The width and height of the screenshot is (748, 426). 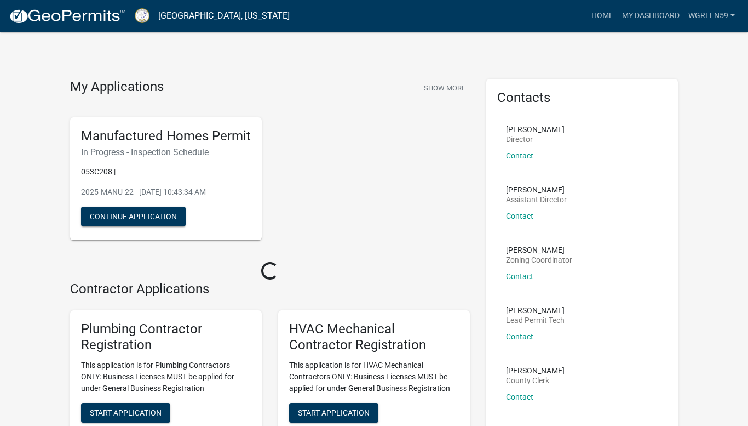 I want to click on h5: HVAC Mechanical Contractor Registration, so click(x=374, y=337).